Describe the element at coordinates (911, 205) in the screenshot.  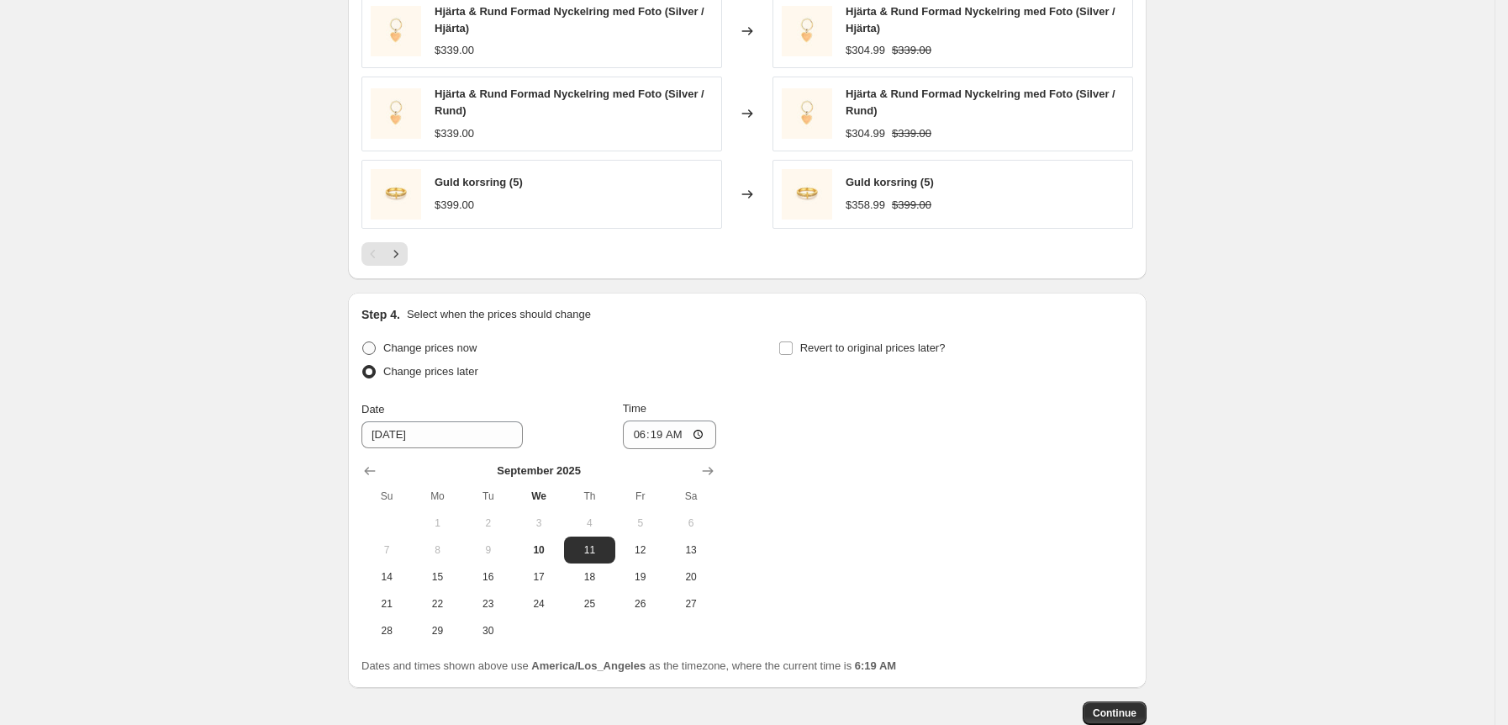
I see `strike: $399.00` at that location.